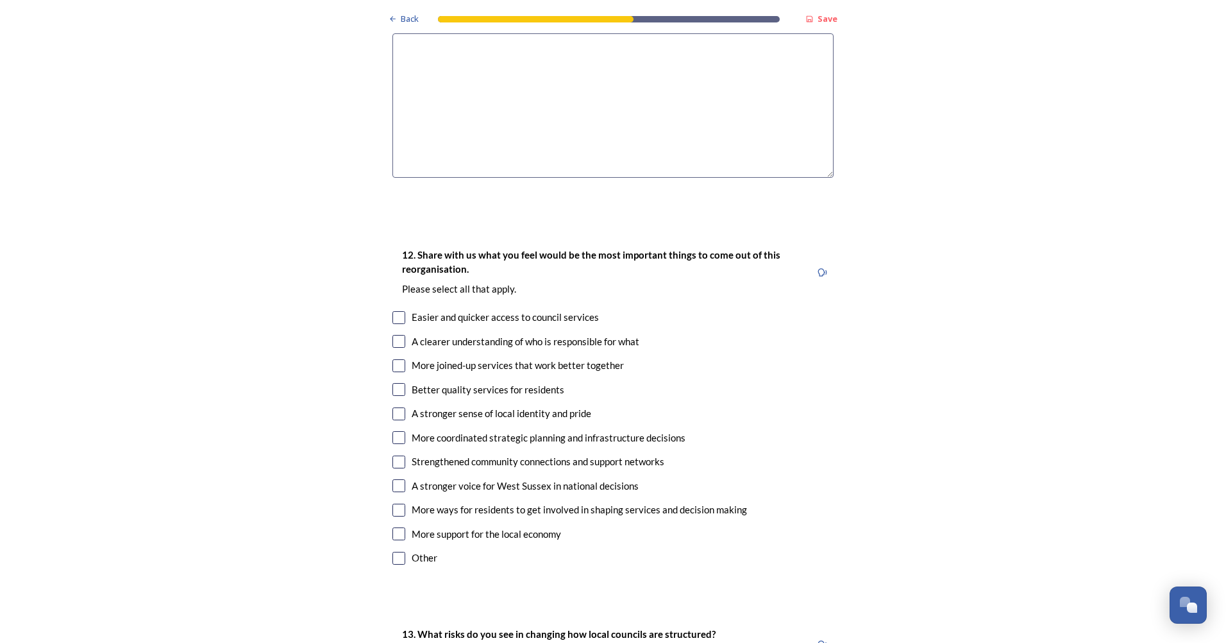 The width and height of the screenshot is (1226, 643). What do you see at coordinates (827, 19) in the screenshot?
I see `strong: Save` at bounding box center [827, 19].